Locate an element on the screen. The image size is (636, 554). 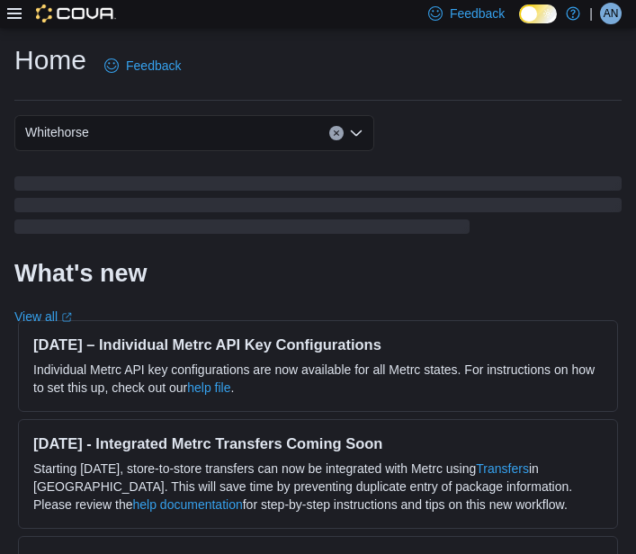
a: help documentation is located at coordinates (188, 505).